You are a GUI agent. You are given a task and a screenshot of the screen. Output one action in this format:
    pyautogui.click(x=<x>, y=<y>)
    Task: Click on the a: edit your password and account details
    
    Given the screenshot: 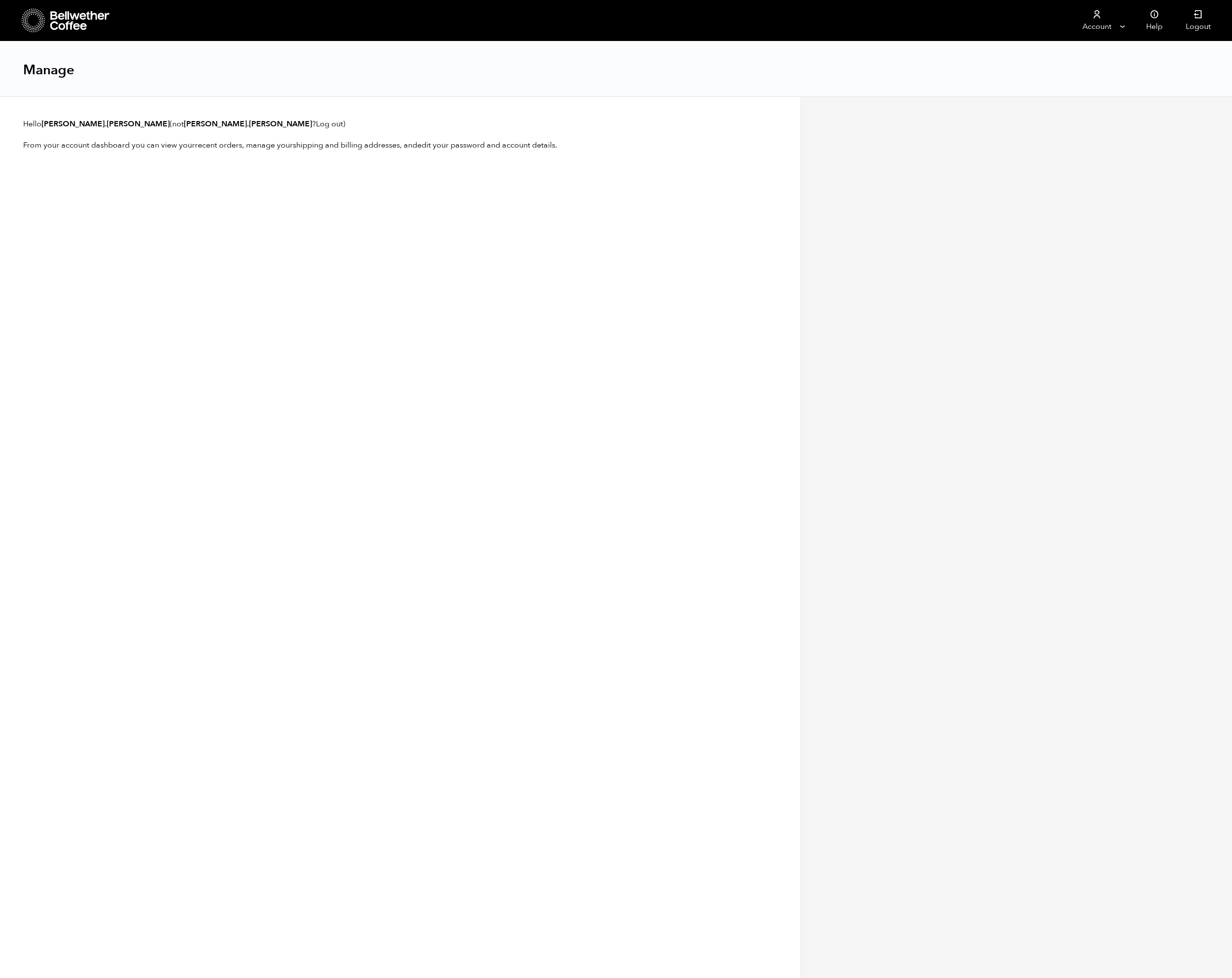 What is the action you would take?
    pyautogui.click(x=486, y=145)
    